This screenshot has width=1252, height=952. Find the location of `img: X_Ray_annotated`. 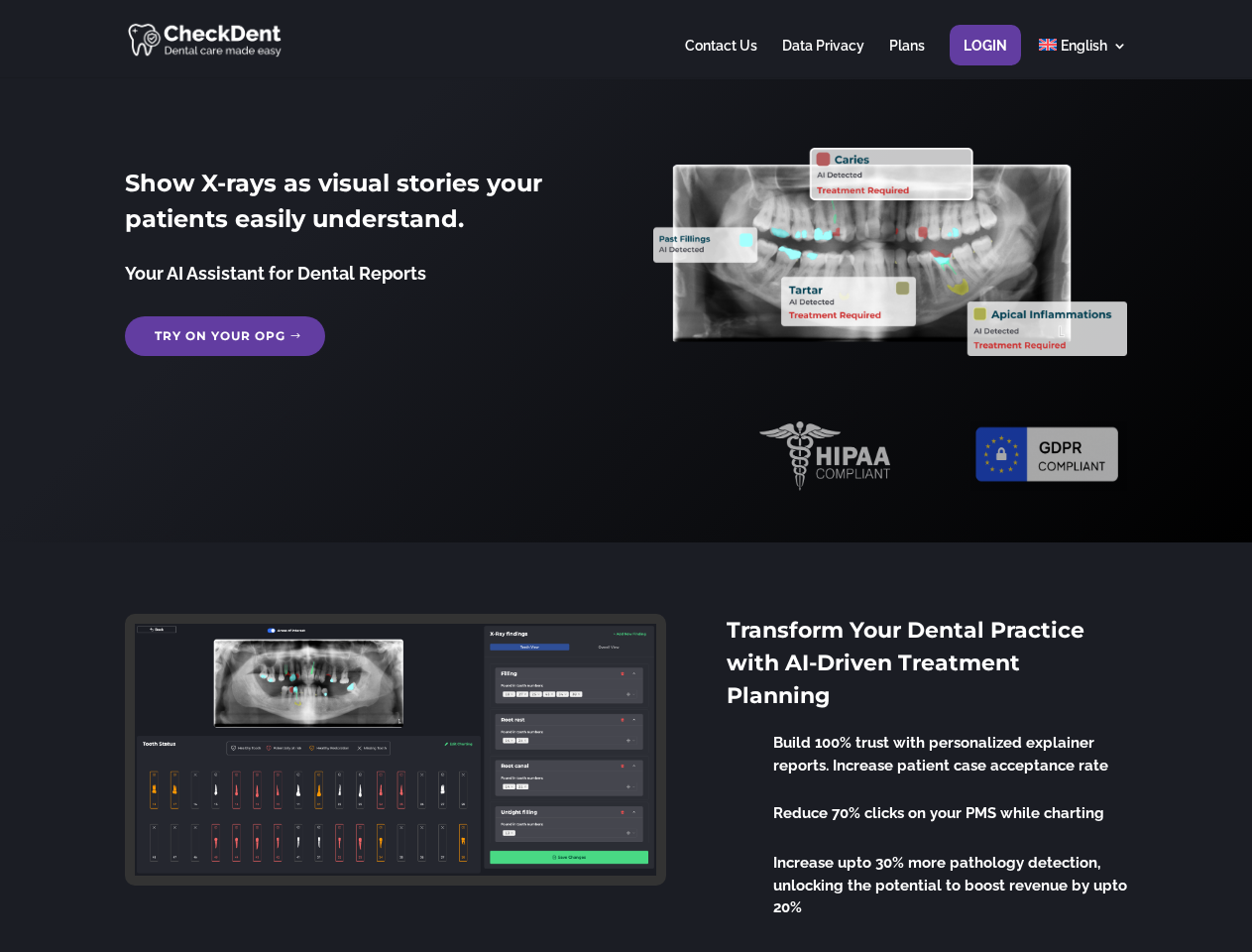

img: X_Ray_annotated is located at coordinates (889, 252).